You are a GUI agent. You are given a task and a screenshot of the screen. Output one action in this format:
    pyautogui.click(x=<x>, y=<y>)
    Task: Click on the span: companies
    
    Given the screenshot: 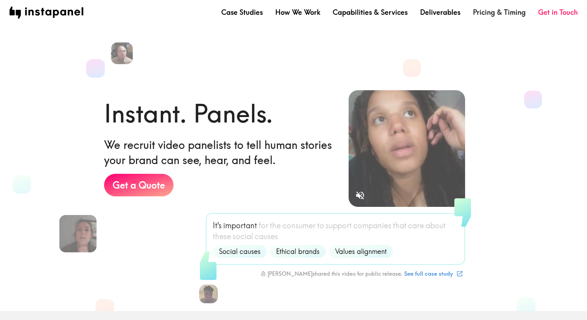 What is the action you would take?
    pyautogui.click(x=373, y=225)
    